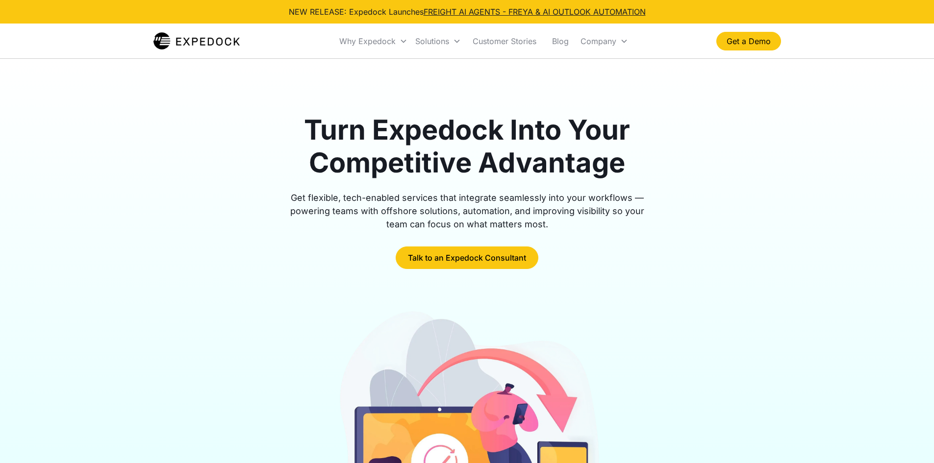  What do you see at coordinates (467, 211) in the screenshot?
I see `div: Get flexible, tech-enabled services that integrate seamlessly into your workflows — powering team...` at bounding box center [467, 211].